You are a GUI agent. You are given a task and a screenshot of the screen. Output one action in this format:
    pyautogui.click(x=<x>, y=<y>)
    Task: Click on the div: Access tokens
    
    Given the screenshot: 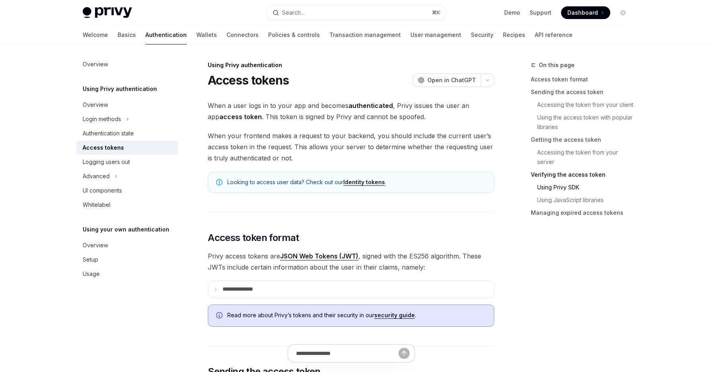 What is the action you would take?
    pyautogui.click(x=103, y=148)
    